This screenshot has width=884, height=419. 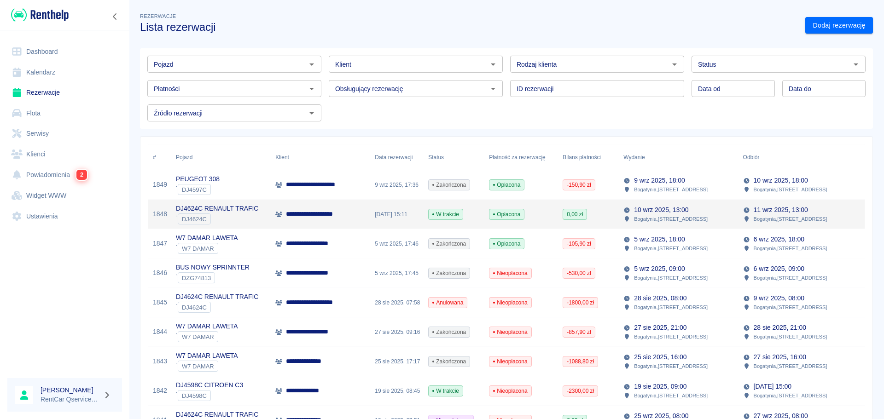 I want to click on a: 1848, so click(x=160, y=214).